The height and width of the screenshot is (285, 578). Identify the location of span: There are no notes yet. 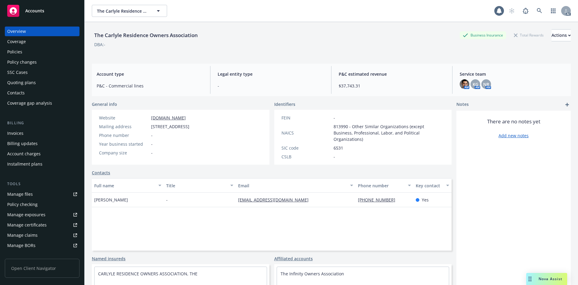
(514, 121).